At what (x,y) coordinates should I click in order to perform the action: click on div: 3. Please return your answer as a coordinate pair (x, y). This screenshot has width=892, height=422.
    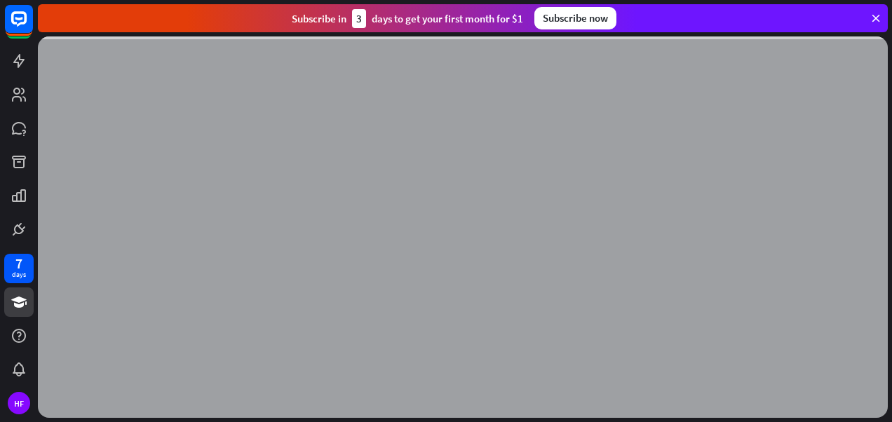
    Looking at the image, I should click on (359, 18).